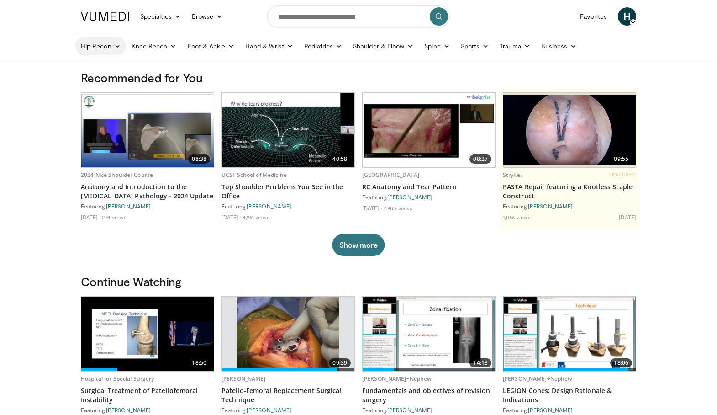  Describe the element at coordinates (199, 362) in the screenshot. I see `span: 18:50` at that location.